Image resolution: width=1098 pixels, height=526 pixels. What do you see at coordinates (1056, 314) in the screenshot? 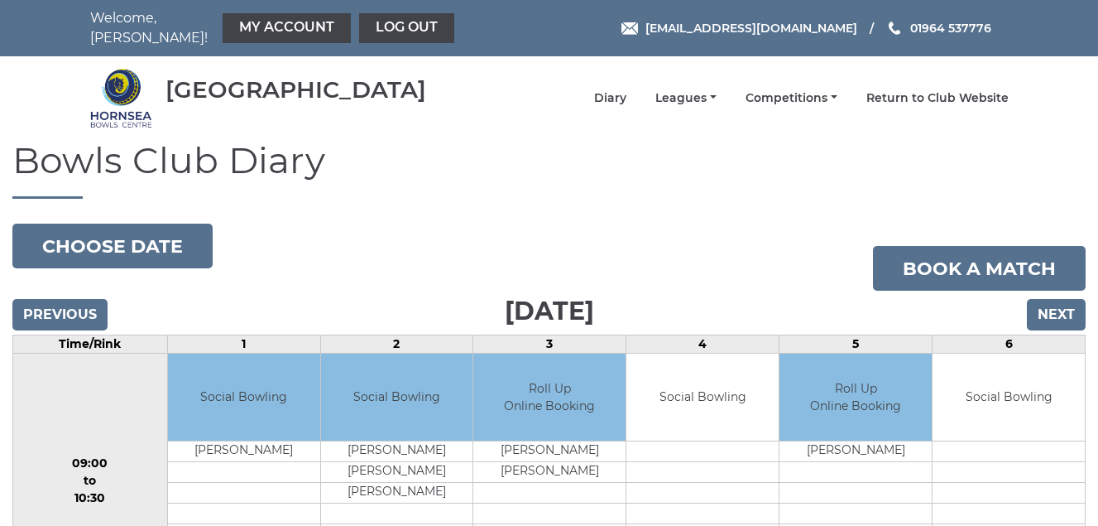
I see `input: Next` at bounding box center [1056, 314].